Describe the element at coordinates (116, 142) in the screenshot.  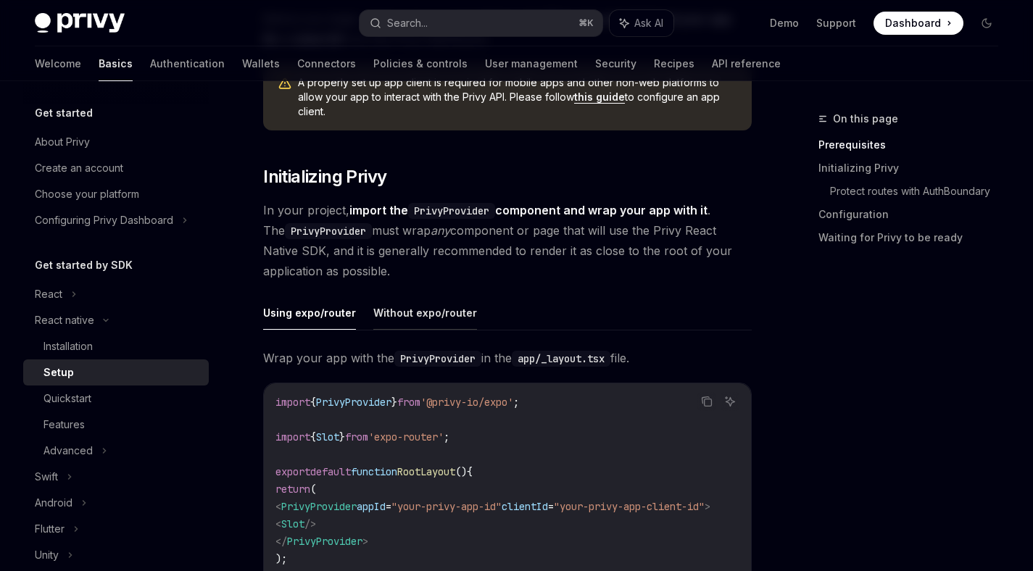
I see `a: About Privy` at that location.